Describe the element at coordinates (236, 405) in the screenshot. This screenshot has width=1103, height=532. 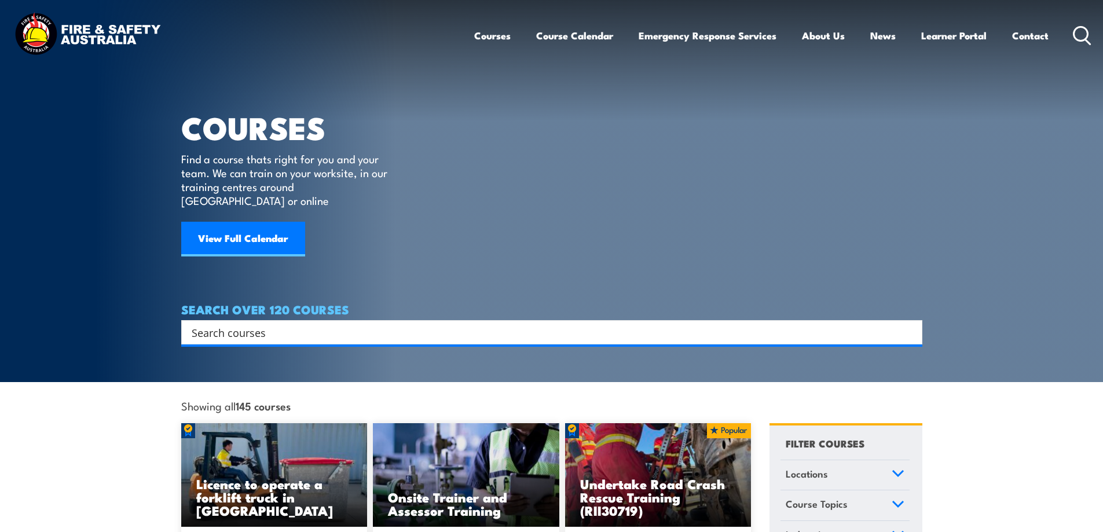
I see `span: Showing all` at that location.